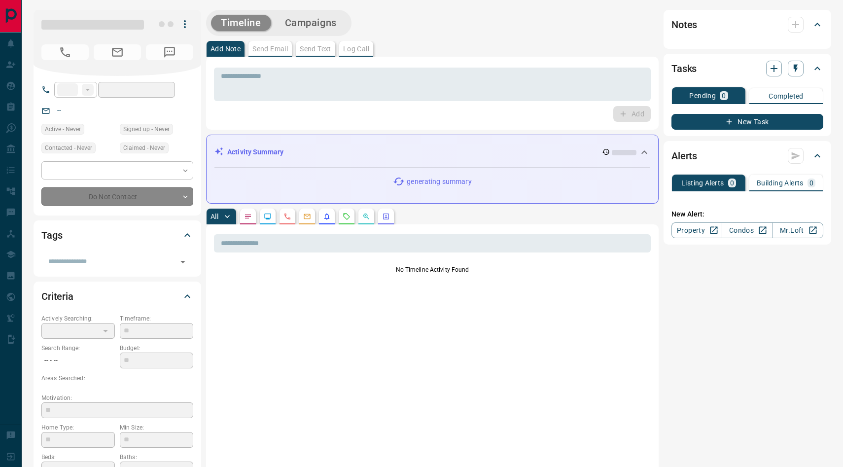  I want to click on svg: Requests, so click(346, 216).